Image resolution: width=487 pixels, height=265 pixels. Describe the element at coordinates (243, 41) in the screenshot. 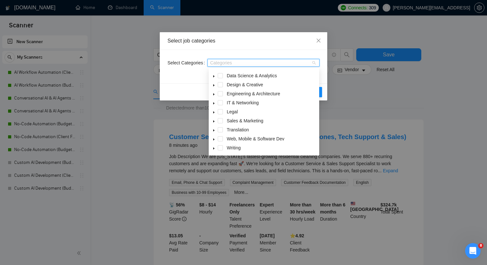

I see `div: Select job categories` at that location.